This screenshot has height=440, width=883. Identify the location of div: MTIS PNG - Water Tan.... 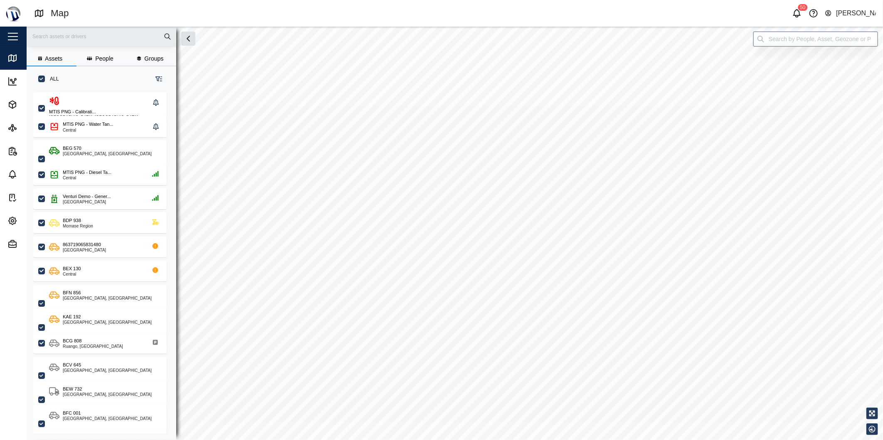
(88, 124).